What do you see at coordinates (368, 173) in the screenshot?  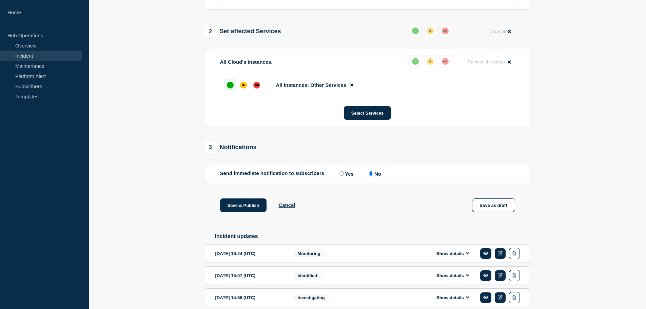 I see `div: Send immediate notification to subscribers` at bounding box center [368, 173].